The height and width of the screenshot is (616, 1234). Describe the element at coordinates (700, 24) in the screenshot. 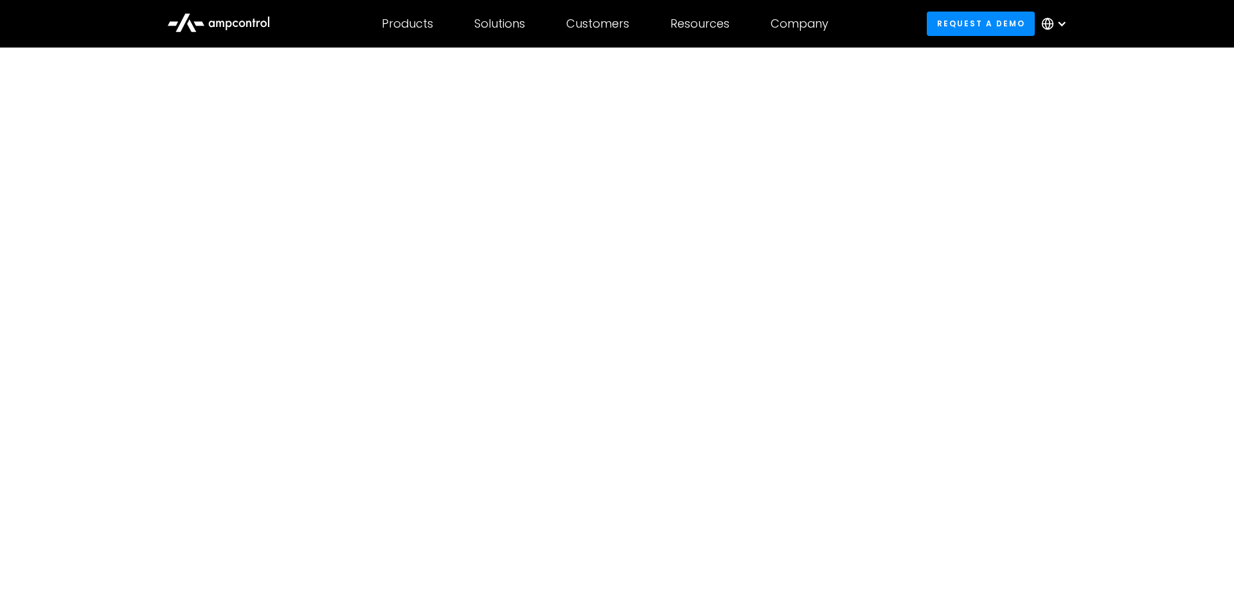

I see `div: Resources` at that location.